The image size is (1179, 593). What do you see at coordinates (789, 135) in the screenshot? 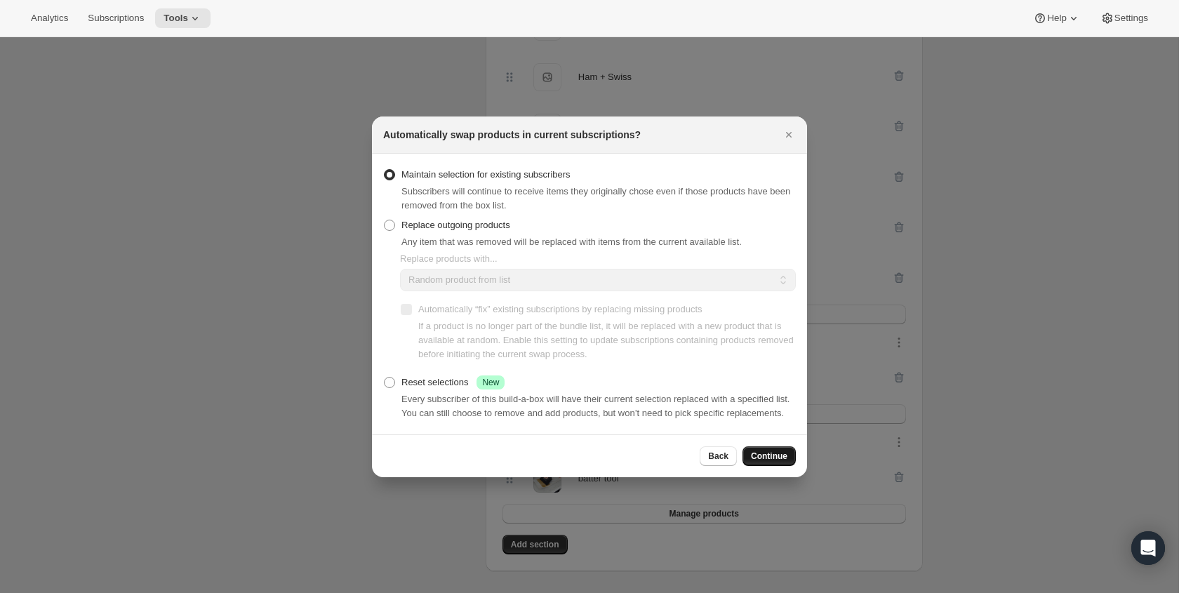
I see `button: Close` at bounding box center [789, 135].